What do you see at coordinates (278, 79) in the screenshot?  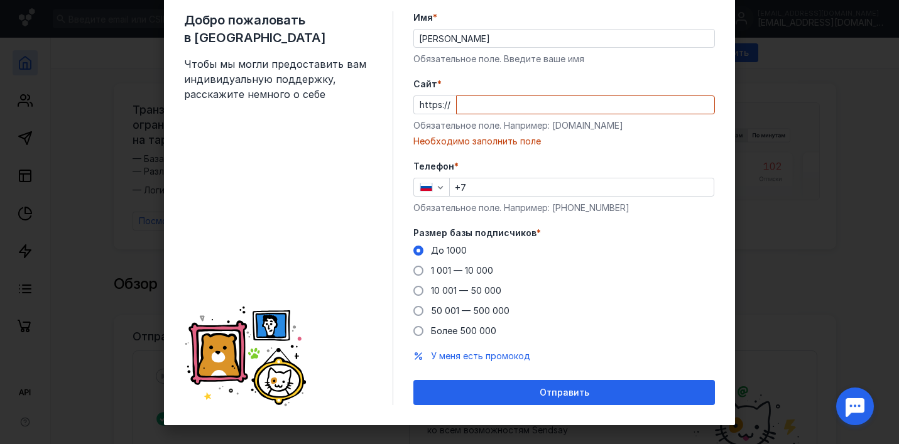 I see `span: Чтобы мы могли предоставить вам индивидуальную поддержку, расскажите немного о себе` at bounding box center [278, 79].